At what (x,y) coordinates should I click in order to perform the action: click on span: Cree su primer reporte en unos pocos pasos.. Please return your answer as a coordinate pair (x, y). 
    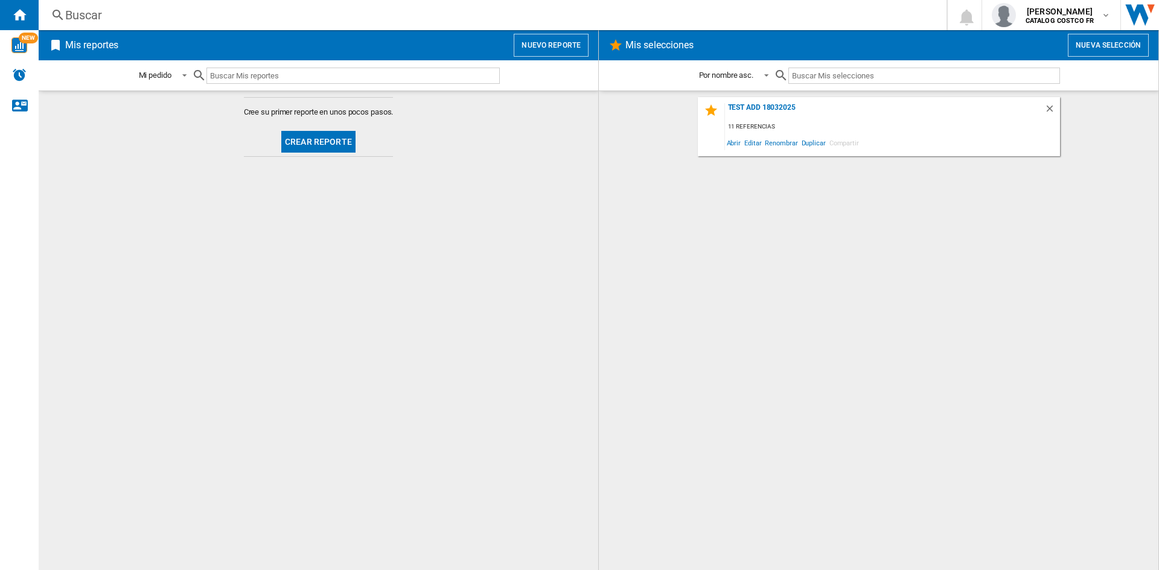
    Looking at the image, I should click on (319, 112).